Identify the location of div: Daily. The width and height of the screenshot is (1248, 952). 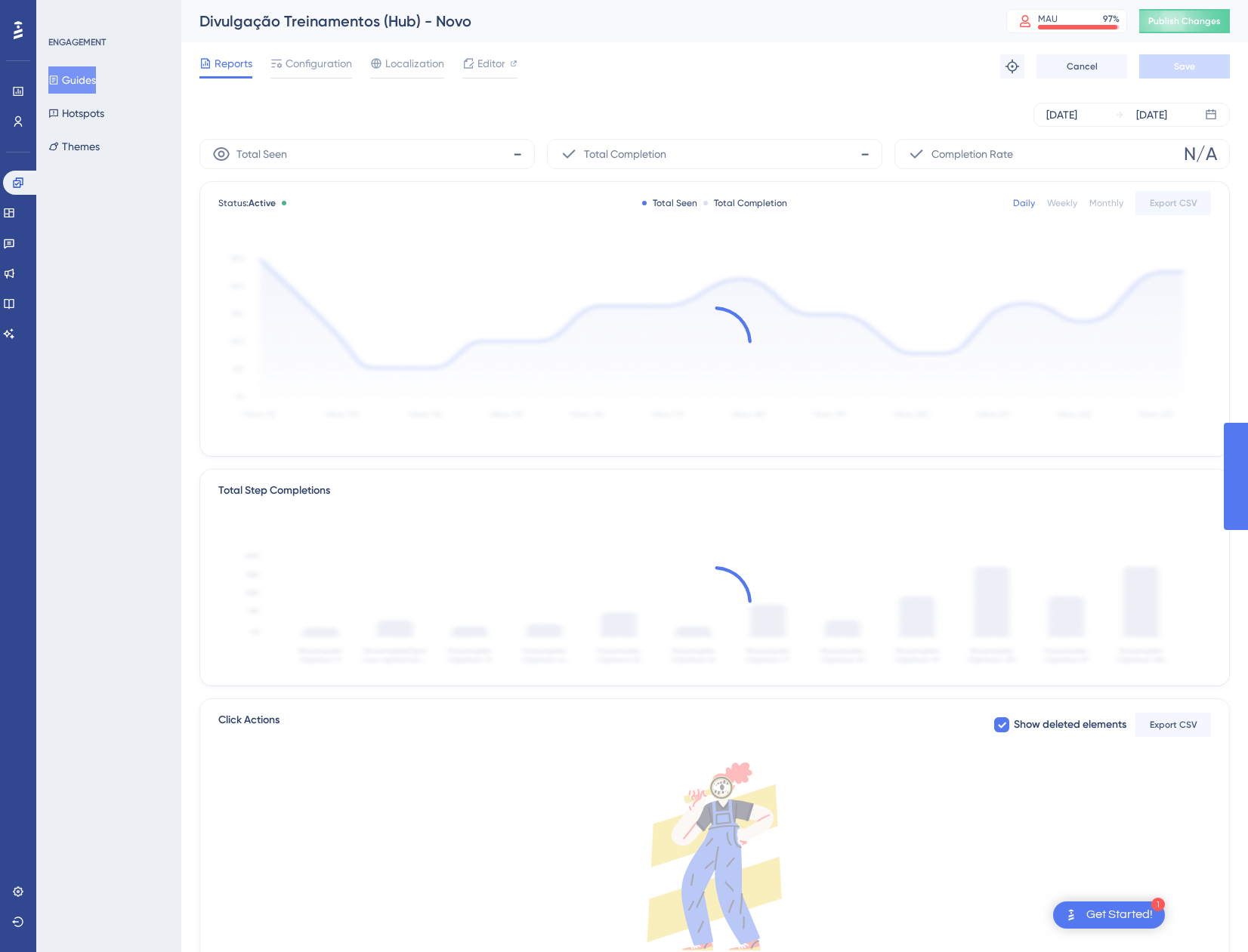
(1023, 203).